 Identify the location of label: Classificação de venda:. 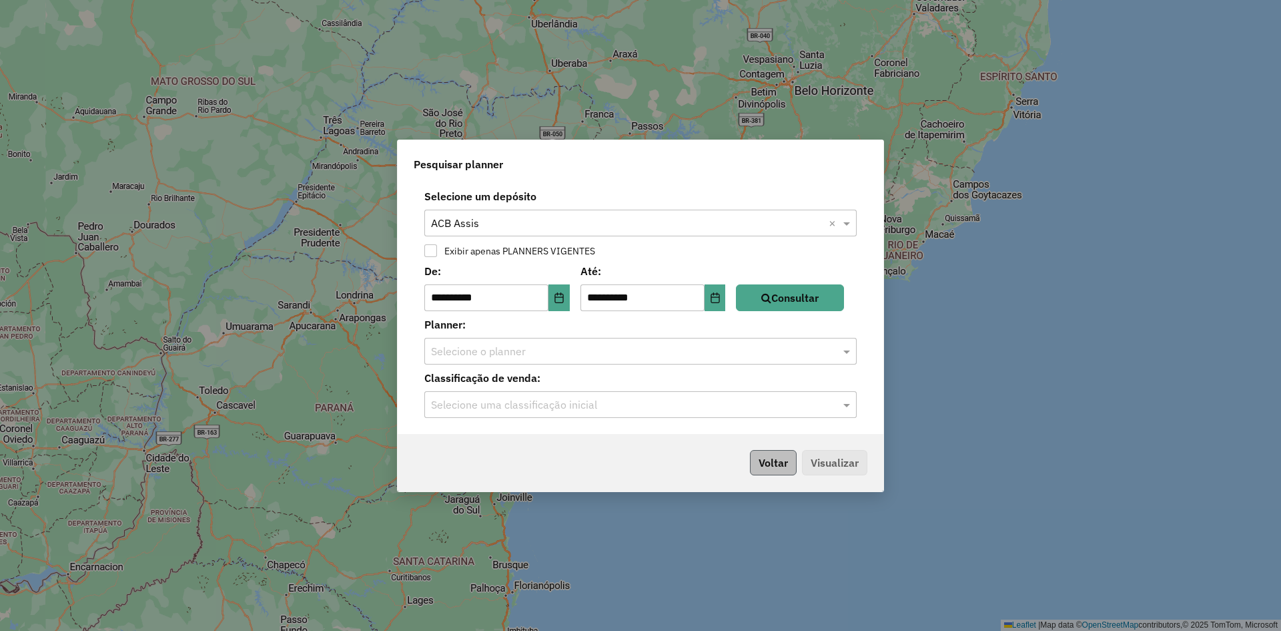
(641, 378).